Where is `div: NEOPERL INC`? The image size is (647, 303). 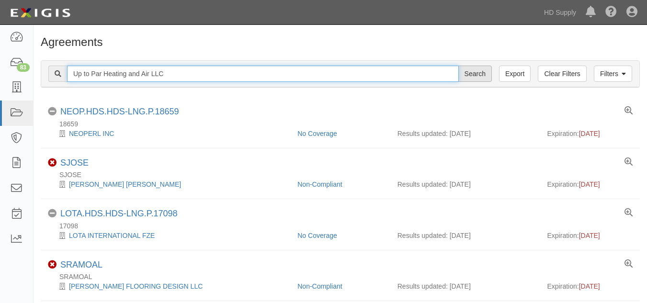 div: NEOPERL INC is located at coordinates (169, 134).